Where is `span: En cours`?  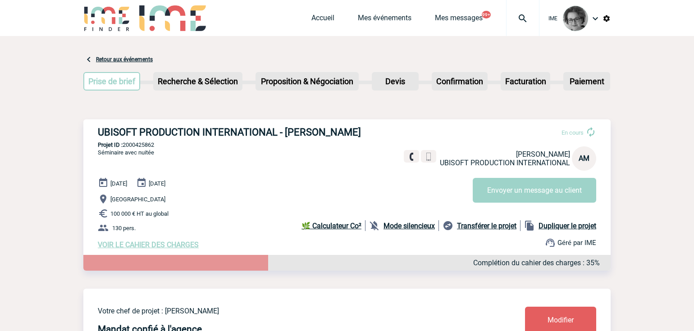 span: En cours is located at coordinates (572, 132).